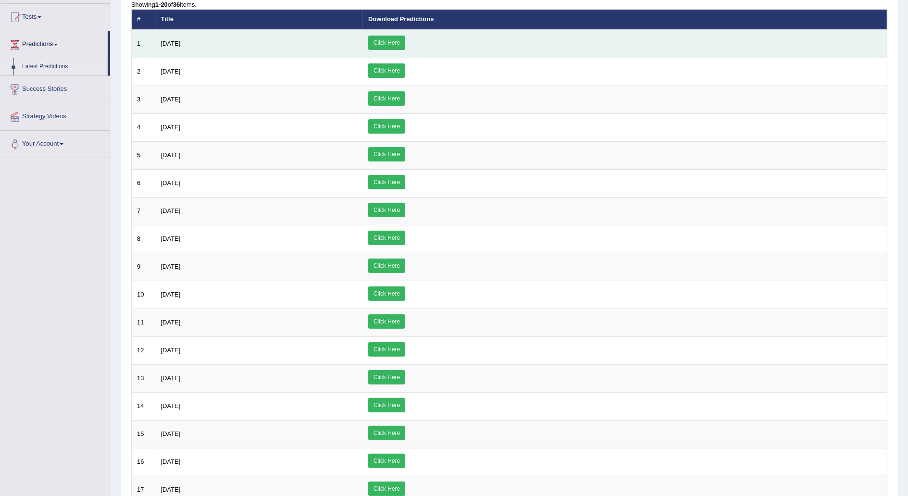  What do you see at coordinates (144, 99) in the screenshot?
I see `td: 3` at bounding box center [144, 99].